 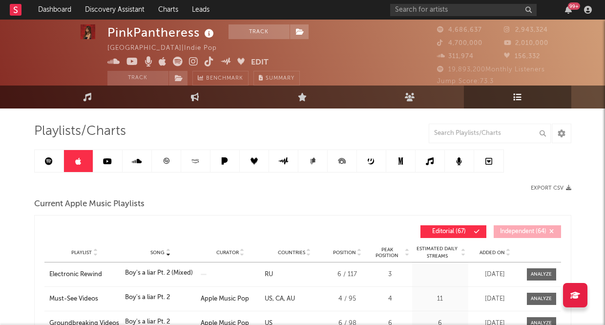 What do you see at coordinates (269, 274) in the screenshot?
I see `a: RU` at bounding box center [269, 274].